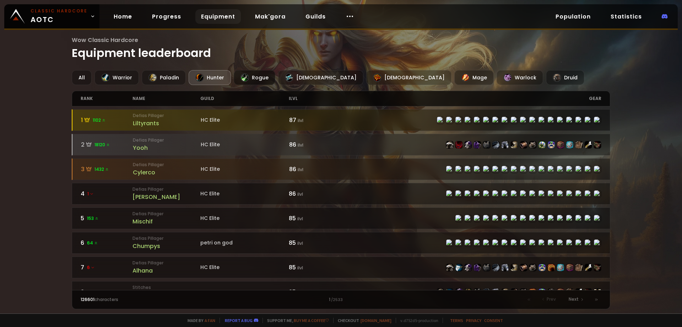  I want to click on div: Paladin, so click(164, 77).